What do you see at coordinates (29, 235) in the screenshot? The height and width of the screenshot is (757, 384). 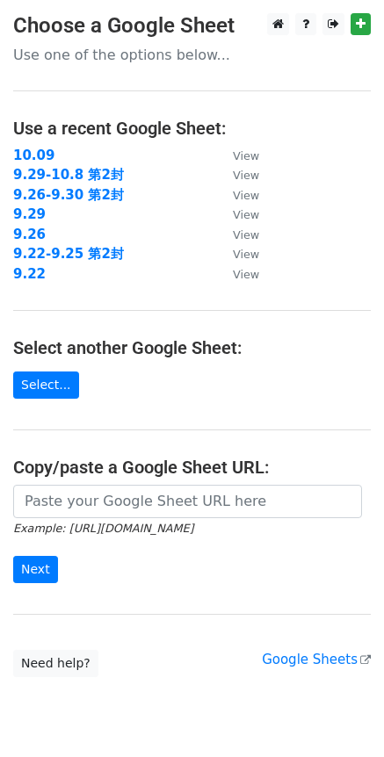 I see `a: 9.26` at bounding box center [29, 235].